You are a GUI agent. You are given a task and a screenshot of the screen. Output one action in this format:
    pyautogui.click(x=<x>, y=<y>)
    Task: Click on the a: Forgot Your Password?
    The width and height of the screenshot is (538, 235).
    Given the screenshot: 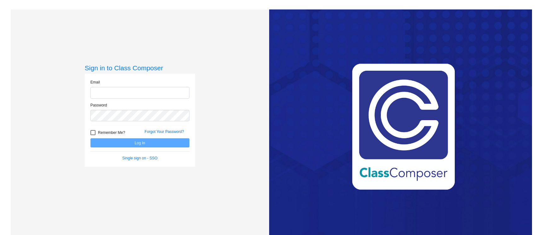 What is the action you would take?
    pyautogui.click(x=164, y=132)
    